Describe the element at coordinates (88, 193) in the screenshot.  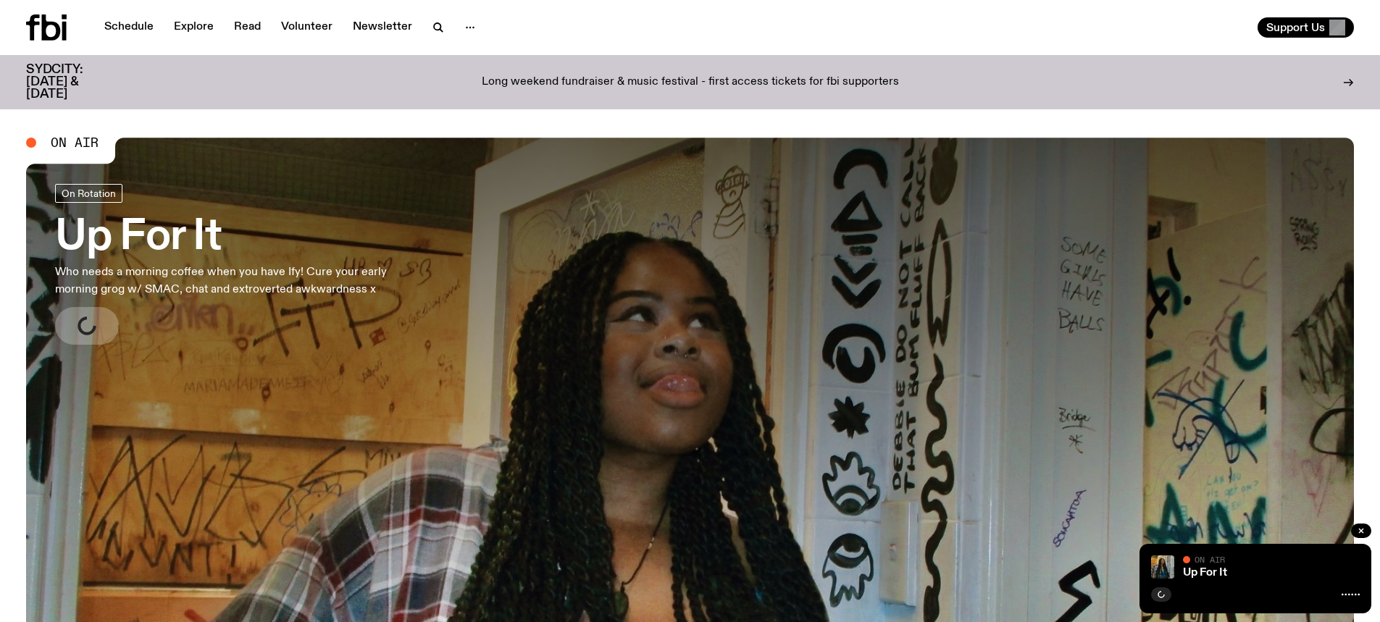
I see `a: On Rotation` at that location.